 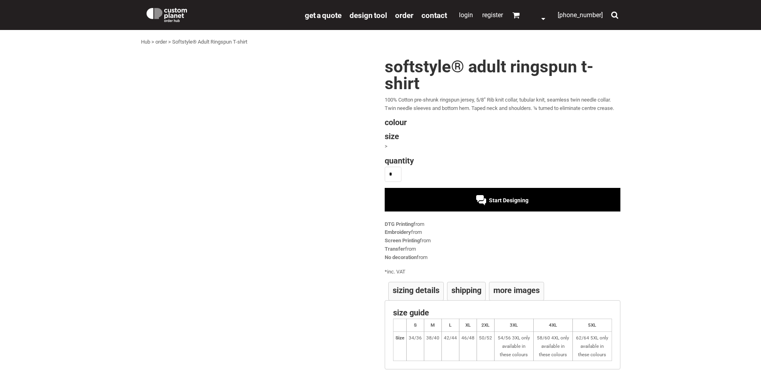 What do you see at coordinates (323, 15) in the screenshot?
I see `a: get a quote` at bounding box center [323, 15].